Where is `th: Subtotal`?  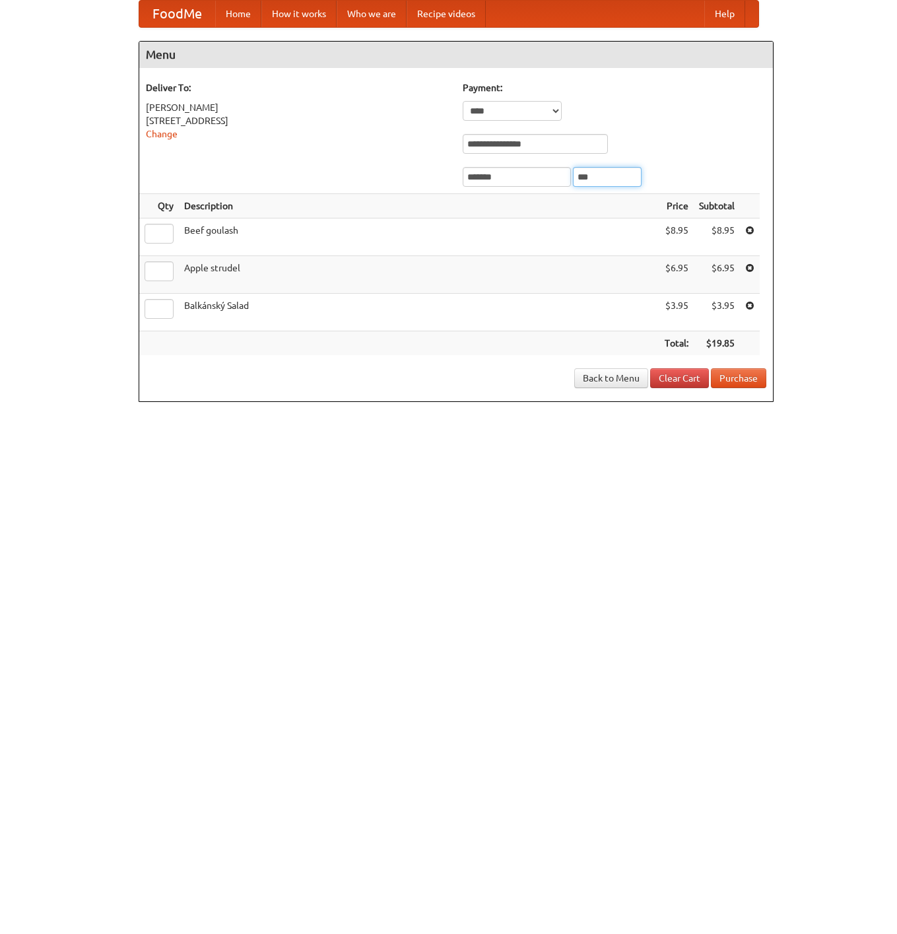 th: Subtotal is located at coordinates (717, 206).